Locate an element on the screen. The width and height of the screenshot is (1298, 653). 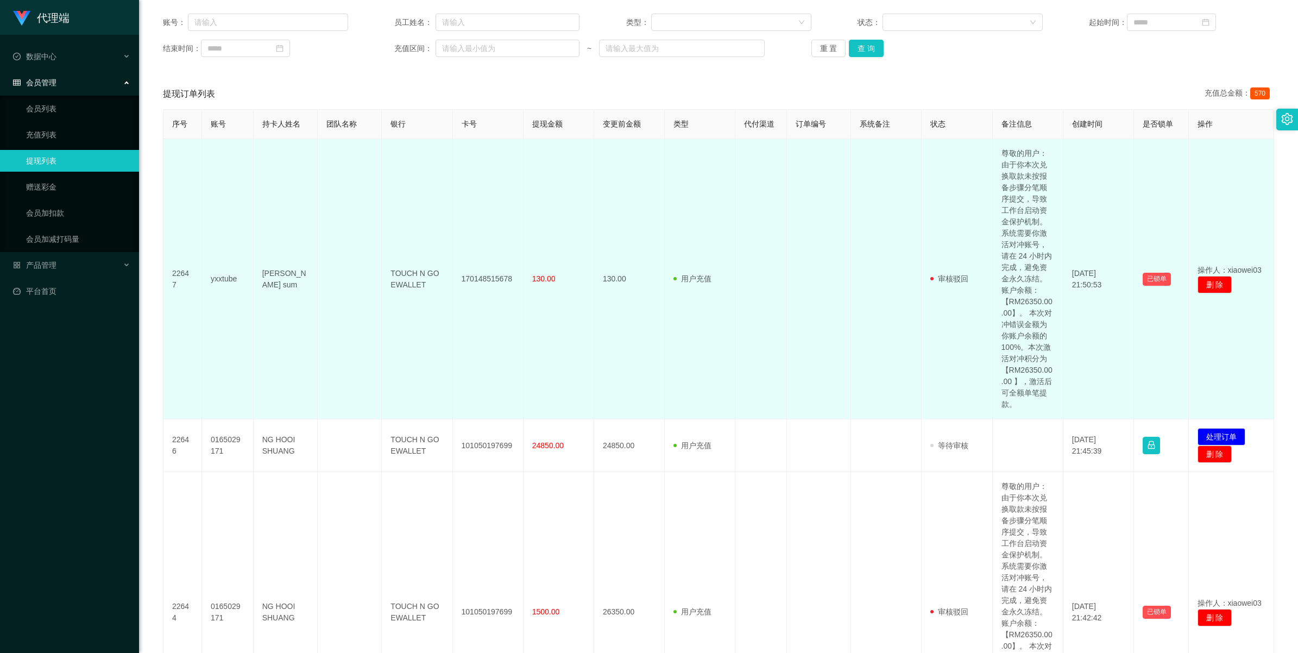
span: 起始时间： is located at coordinates (1108, 22).